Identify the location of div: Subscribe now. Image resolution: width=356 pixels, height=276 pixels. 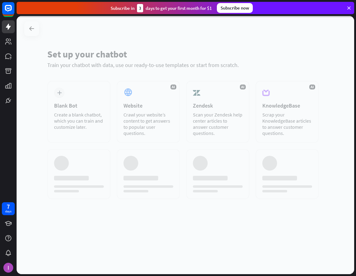
(234, 8).